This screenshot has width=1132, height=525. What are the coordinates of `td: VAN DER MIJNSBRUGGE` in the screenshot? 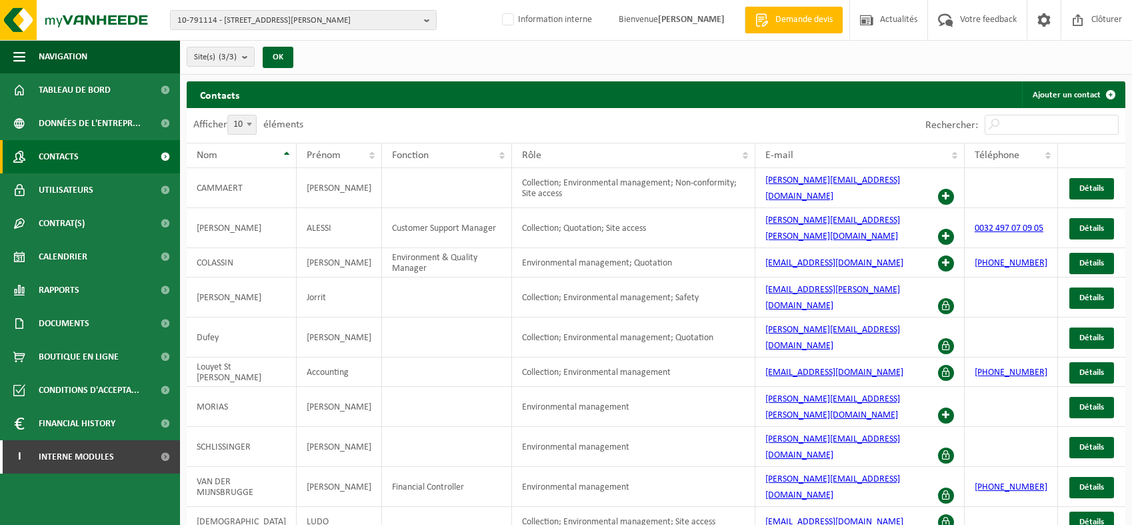 It's located at (241, 487).